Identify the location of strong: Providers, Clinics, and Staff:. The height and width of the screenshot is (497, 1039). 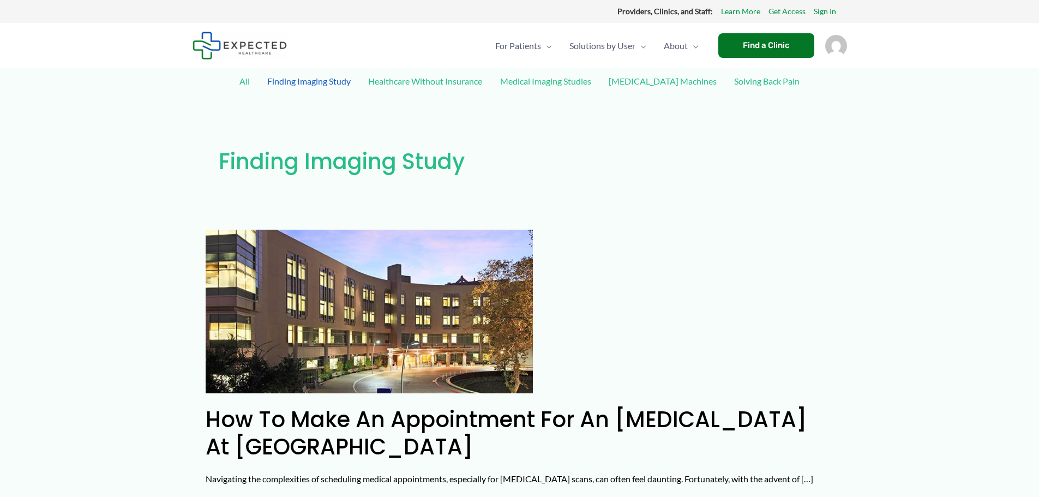
(665, 11).